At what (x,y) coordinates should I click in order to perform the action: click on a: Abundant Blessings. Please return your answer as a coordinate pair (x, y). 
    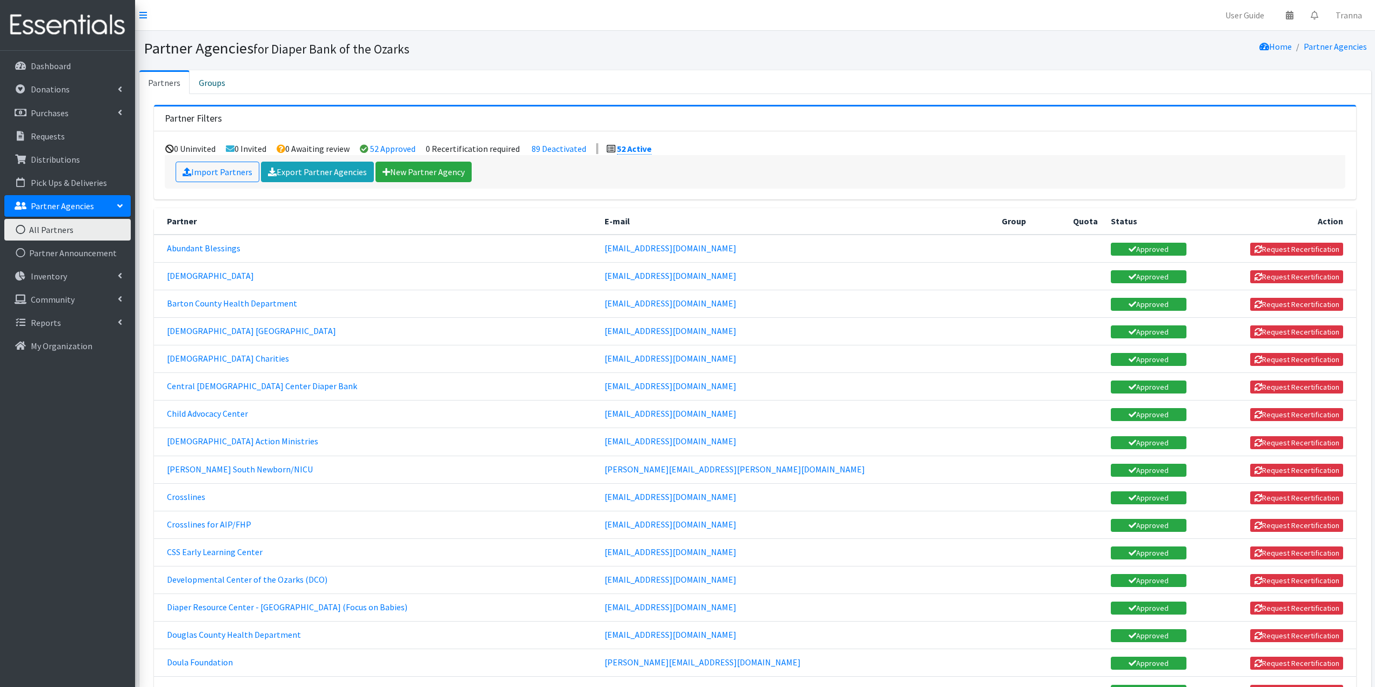
    Looking at the image, I should click on (204, 248).